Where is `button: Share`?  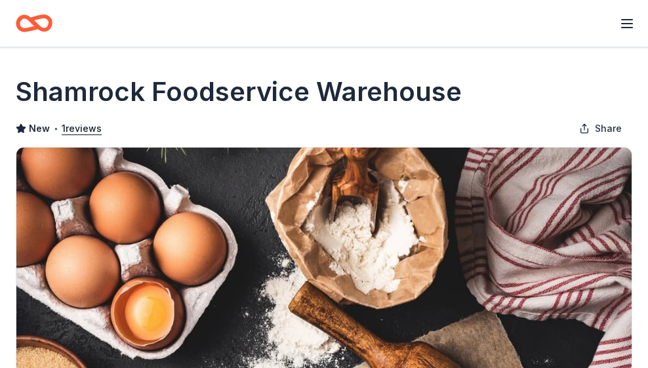
button: Share is located at coordinates (600, 129).